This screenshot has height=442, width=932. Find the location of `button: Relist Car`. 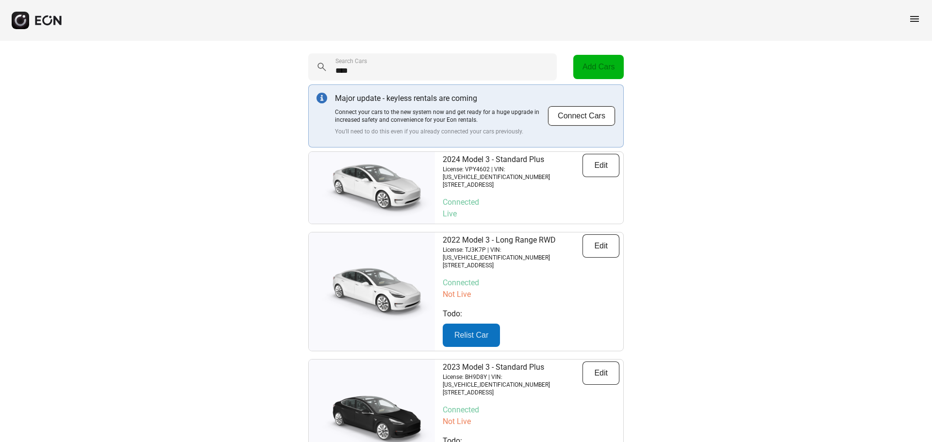

button: Relist Car is located at coordinates (472, 336).